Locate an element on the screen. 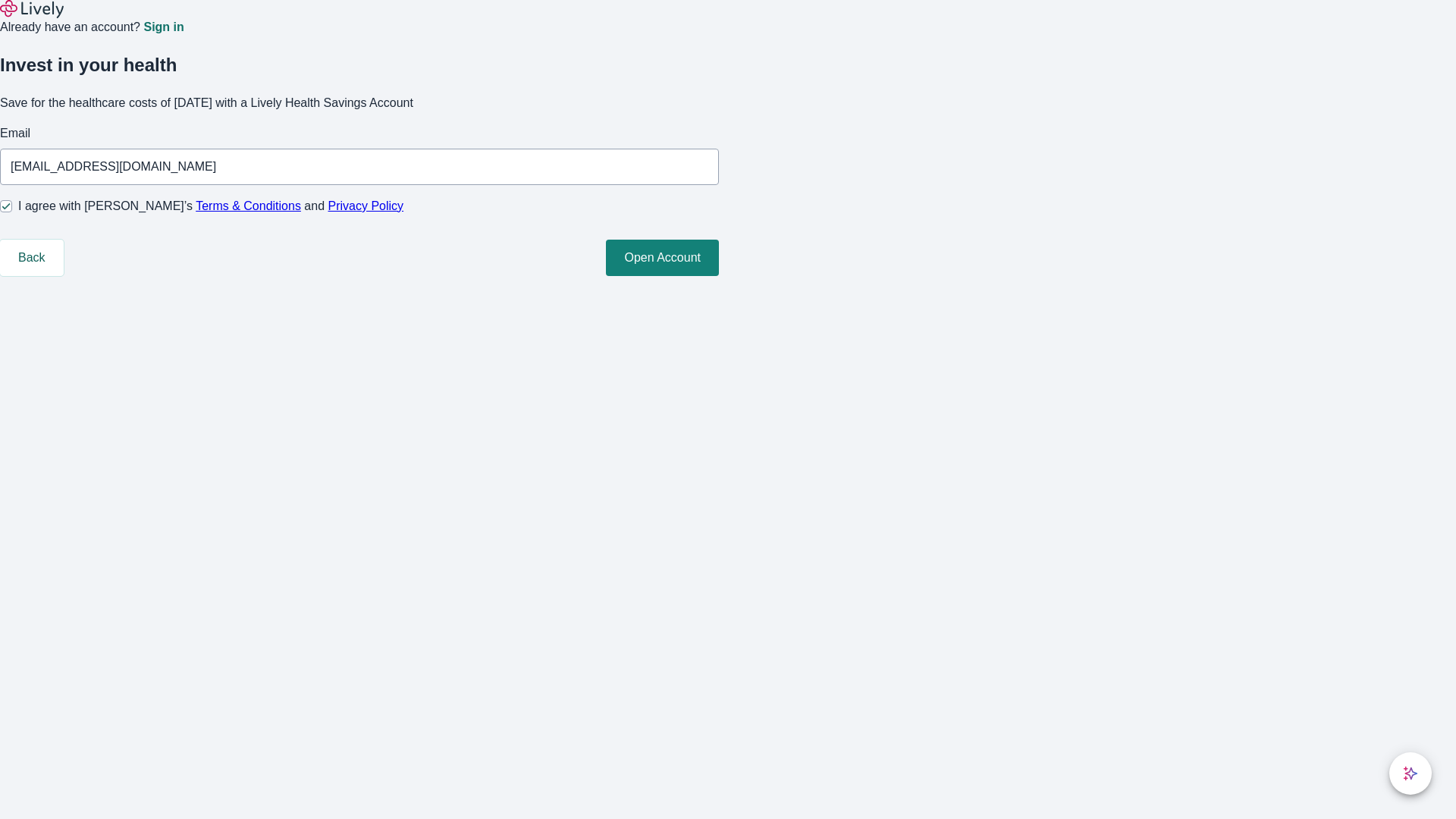 Image resolution: width=1456 pixels, height=819 pixels. div: Sign in is located at coordinates (163, 27).